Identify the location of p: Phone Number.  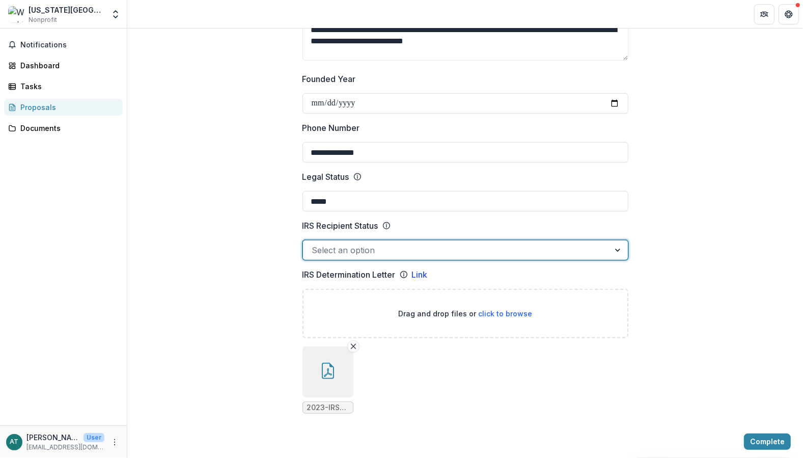
(331, 128).